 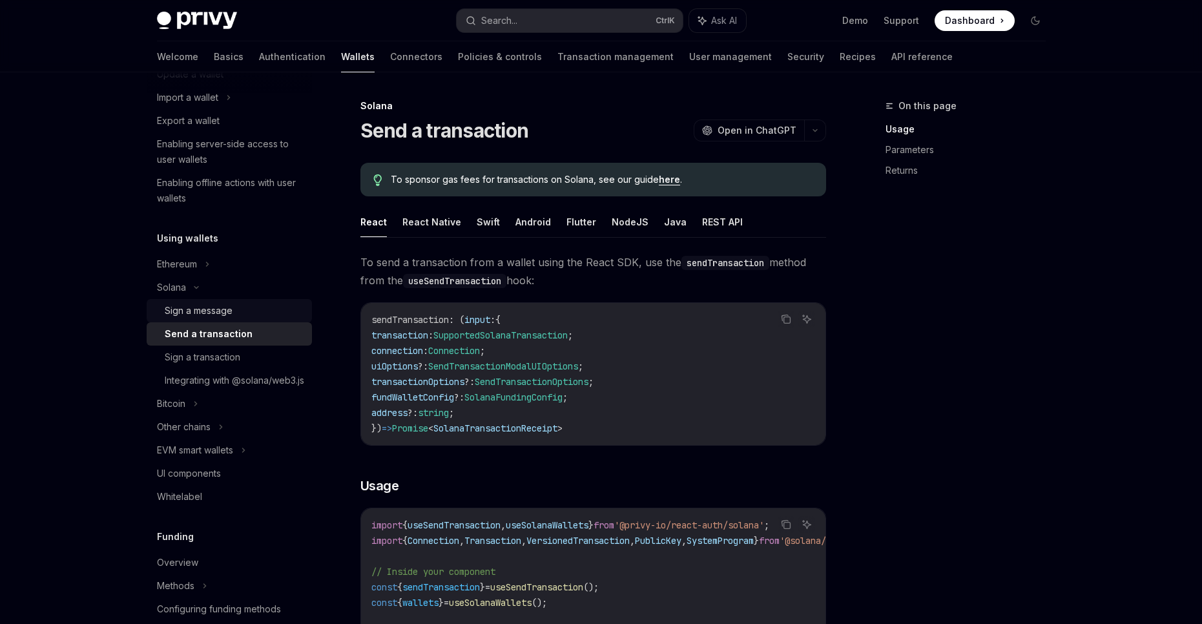 What do you see at coordinates (413, 397) in the screenshot?
I see `span: fundWalletConfig` at bounding box center [413, 397].